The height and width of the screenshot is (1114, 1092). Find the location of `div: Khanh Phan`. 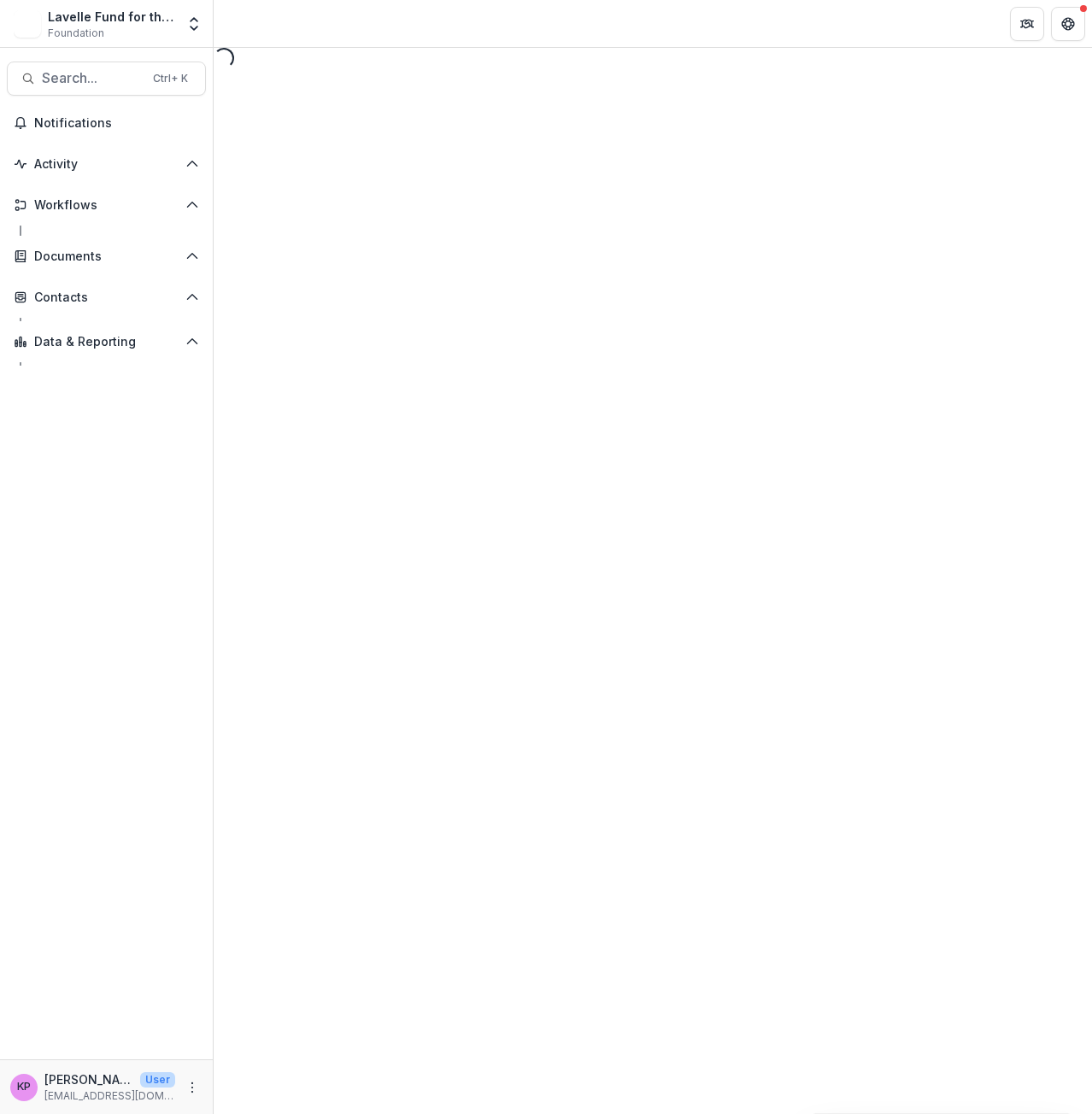

div: Khanh Phan is located at coordinates (24, 1087).